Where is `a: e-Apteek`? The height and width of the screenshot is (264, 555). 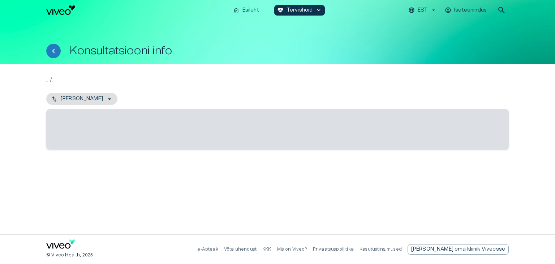
a: e-Apteek is located at coordinates (207, 249).